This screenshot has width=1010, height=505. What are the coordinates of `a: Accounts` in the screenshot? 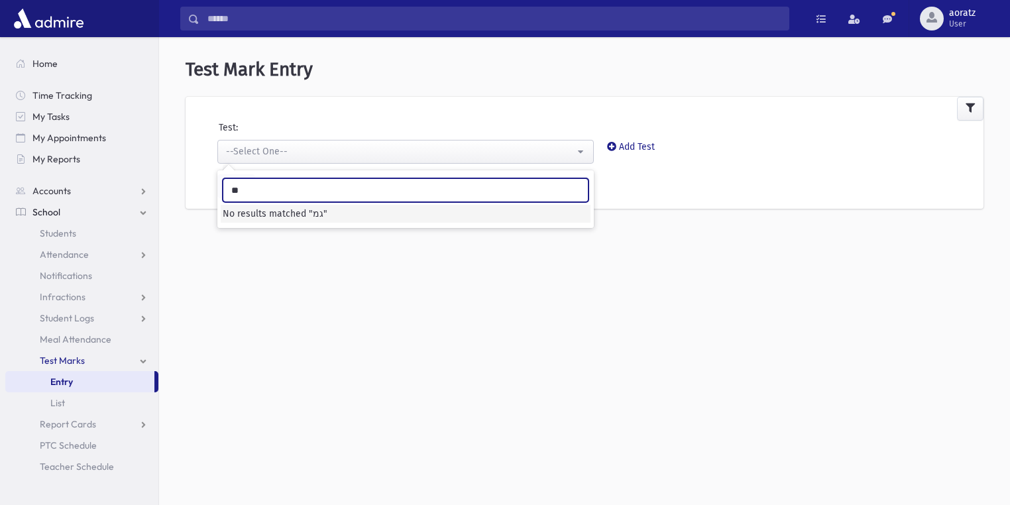 It's located at (82, 191).